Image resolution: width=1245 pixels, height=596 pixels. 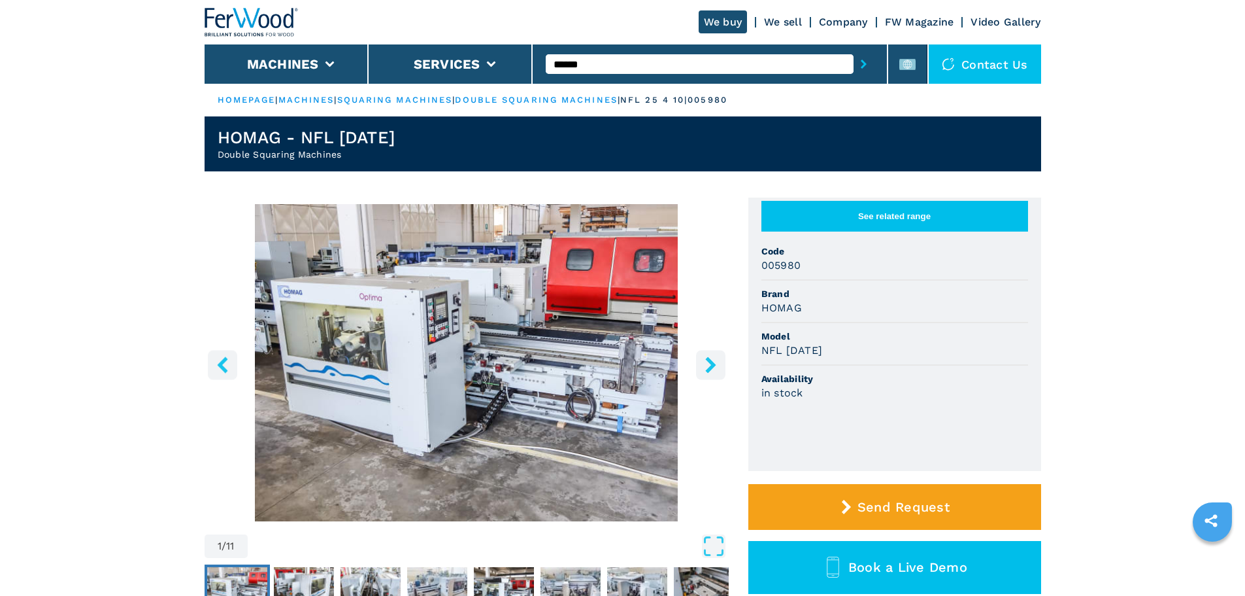 What do you see at coordinates (711, 364) in the screenshot?
I see `button: right-button` at bounding box center [711, 364].